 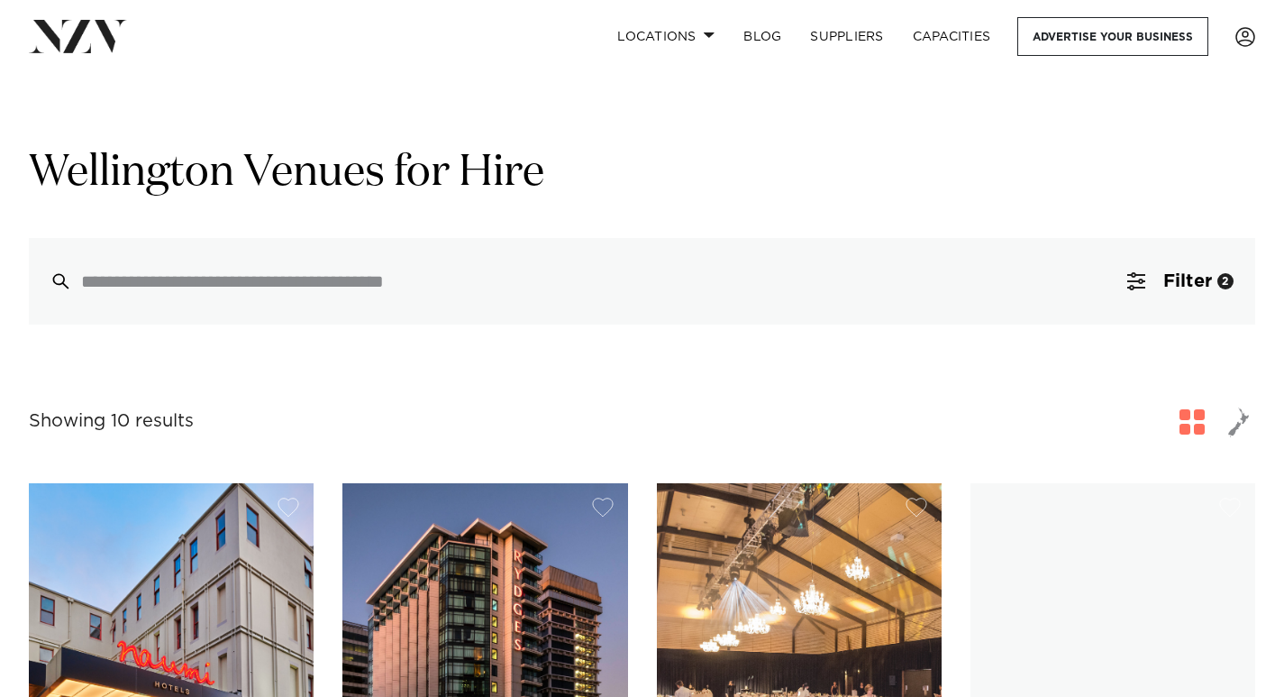 What do you see at coordinates (111, 421) in the screenshot?
I see `div: Showing 10 results` at bounding box center [111, 421].